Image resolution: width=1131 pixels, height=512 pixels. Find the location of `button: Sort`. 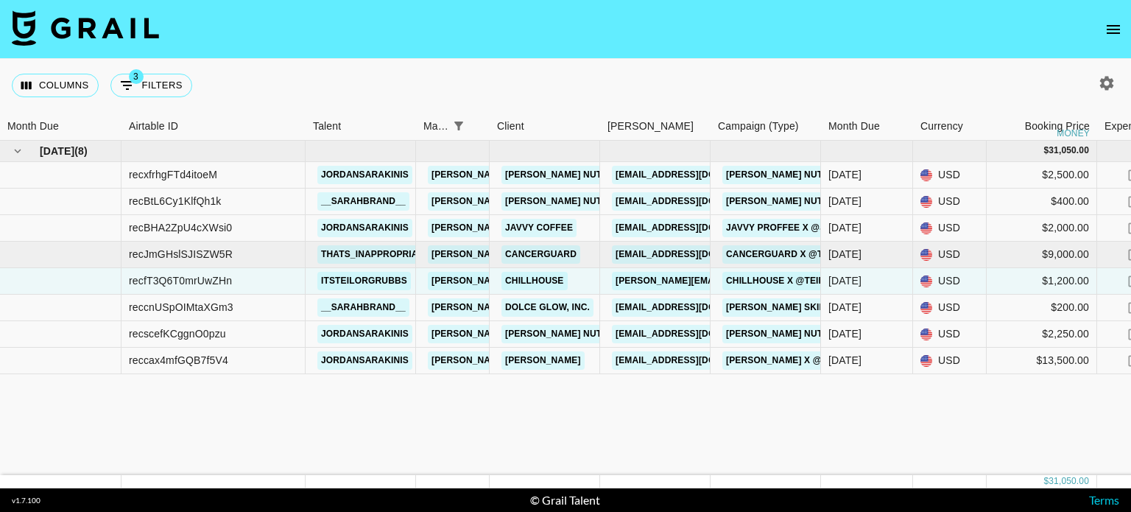

button: Sort is located at coordinates (479, 126).